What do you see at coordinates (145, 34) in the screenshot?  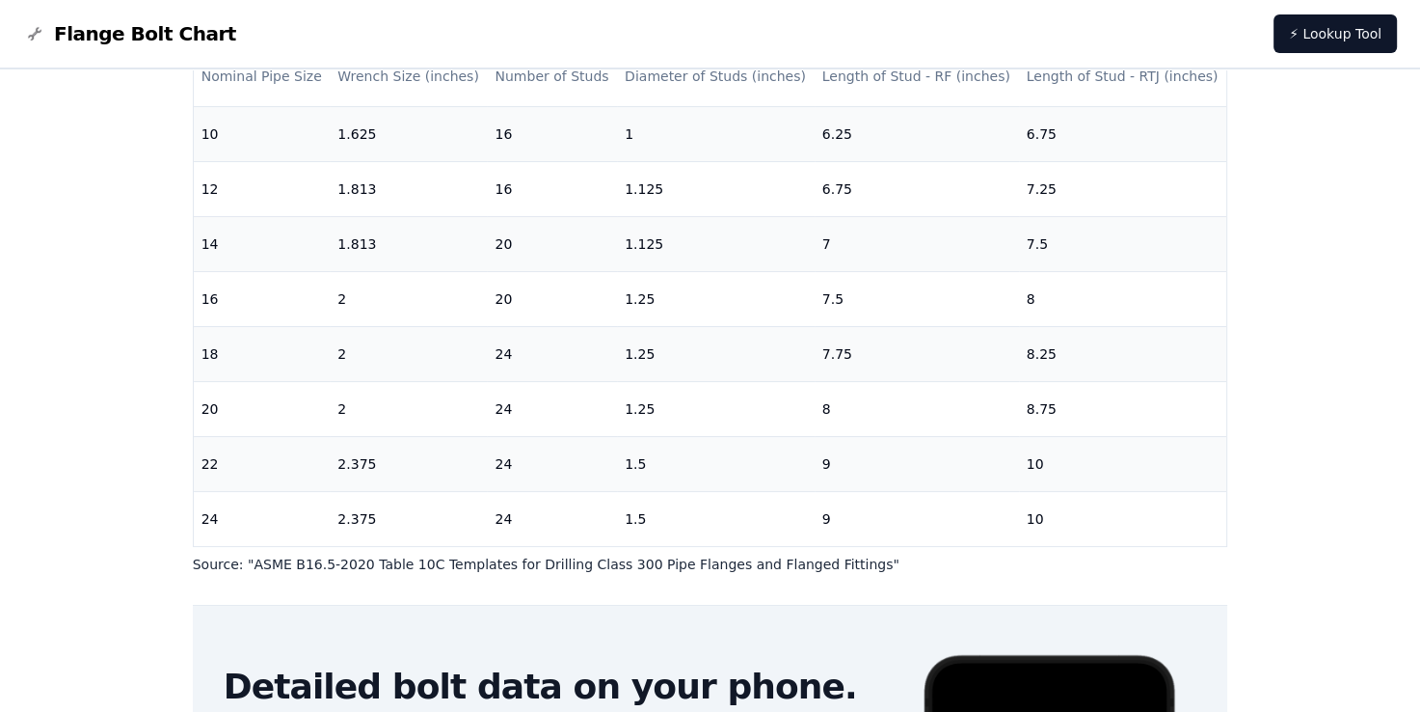 I see `span: Flange Bolt Chart` at bounding box center [145, 34].